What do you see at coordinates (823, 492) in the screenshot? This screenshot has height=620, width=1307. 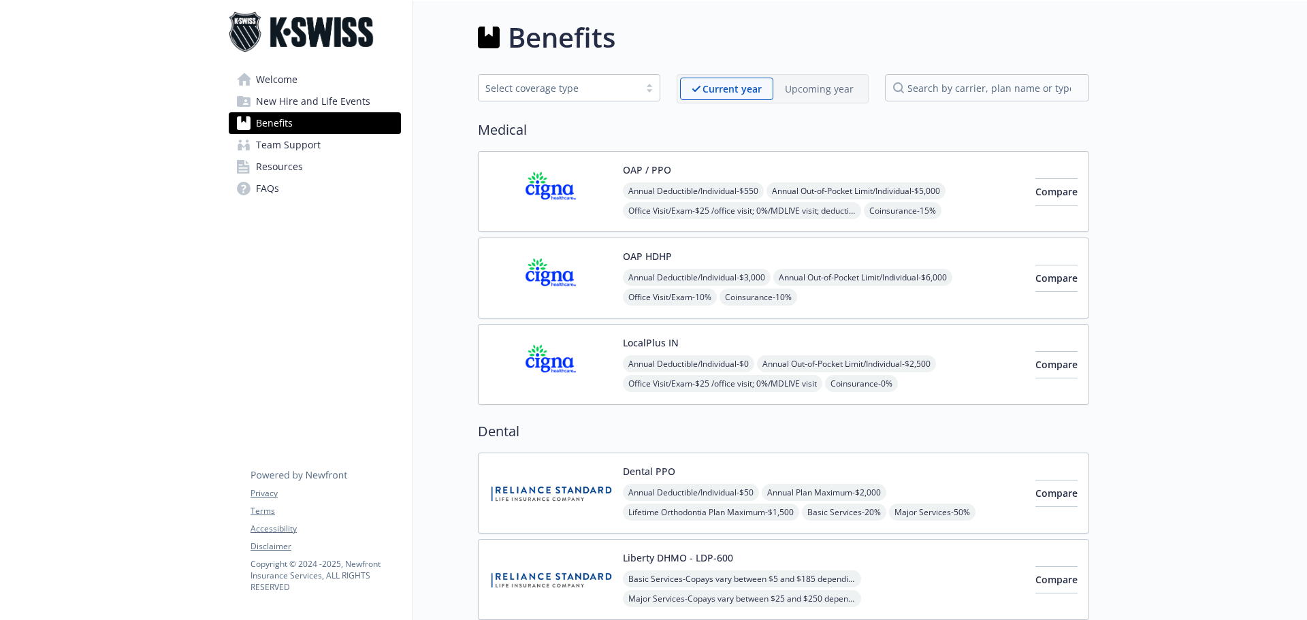 I see `span: Annual Plan Maximum - $2,000` at bounding box center [823, 492].